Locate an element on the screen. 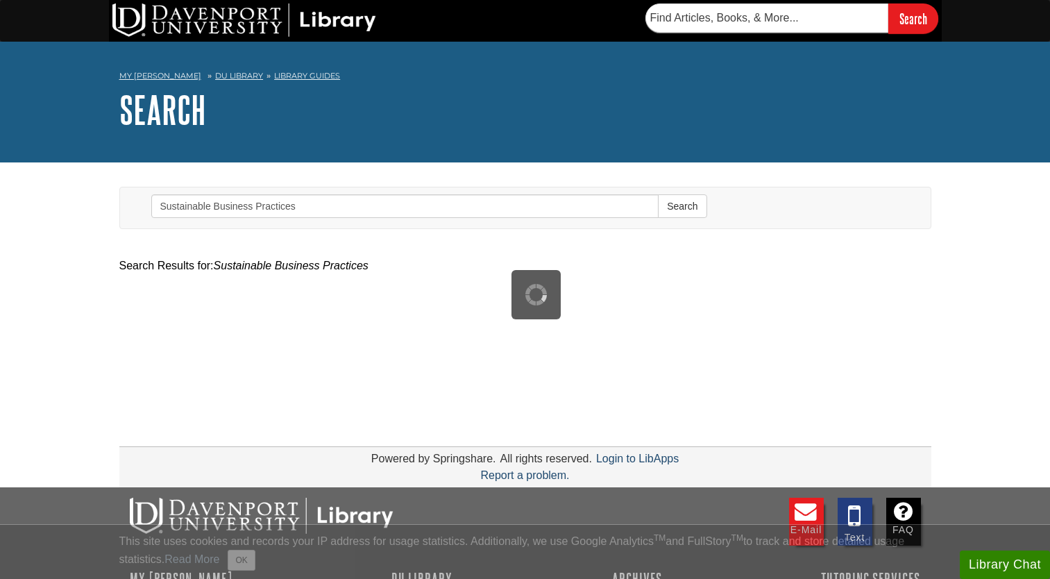  a: Report a problem. is located at coordinates (525, 475).